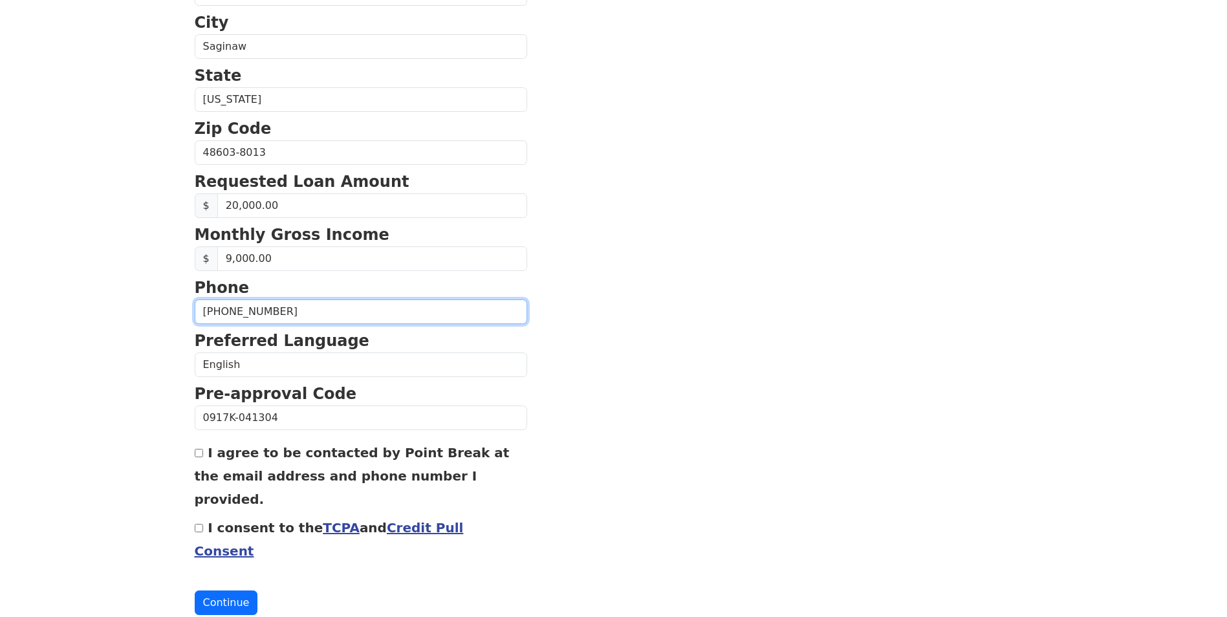 The image size is (1227, 617). What do you see at coordinates (372, 259) in the screenshot?
I see `input: Monthly Gross Income` at bounding box center [372, 259].